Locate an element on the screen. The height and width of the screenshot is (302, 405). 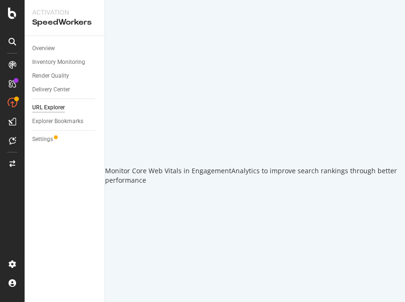
div: SpeedWorkers is located at coordinates (64, 22).